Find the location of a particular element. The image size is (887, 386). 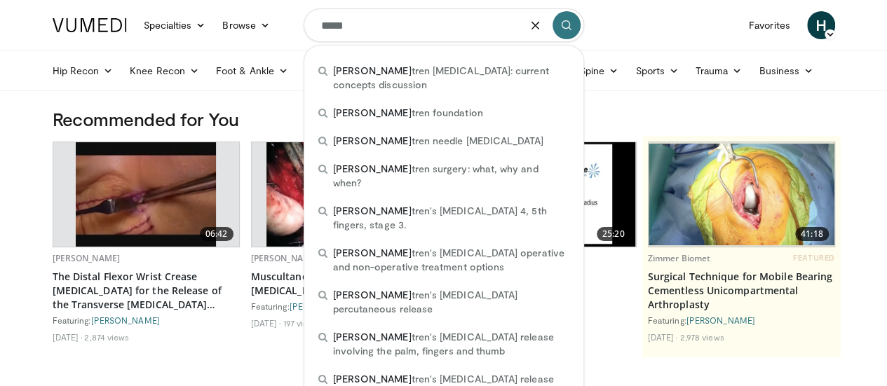

li: 197 views is located at coordinates (300, 323).